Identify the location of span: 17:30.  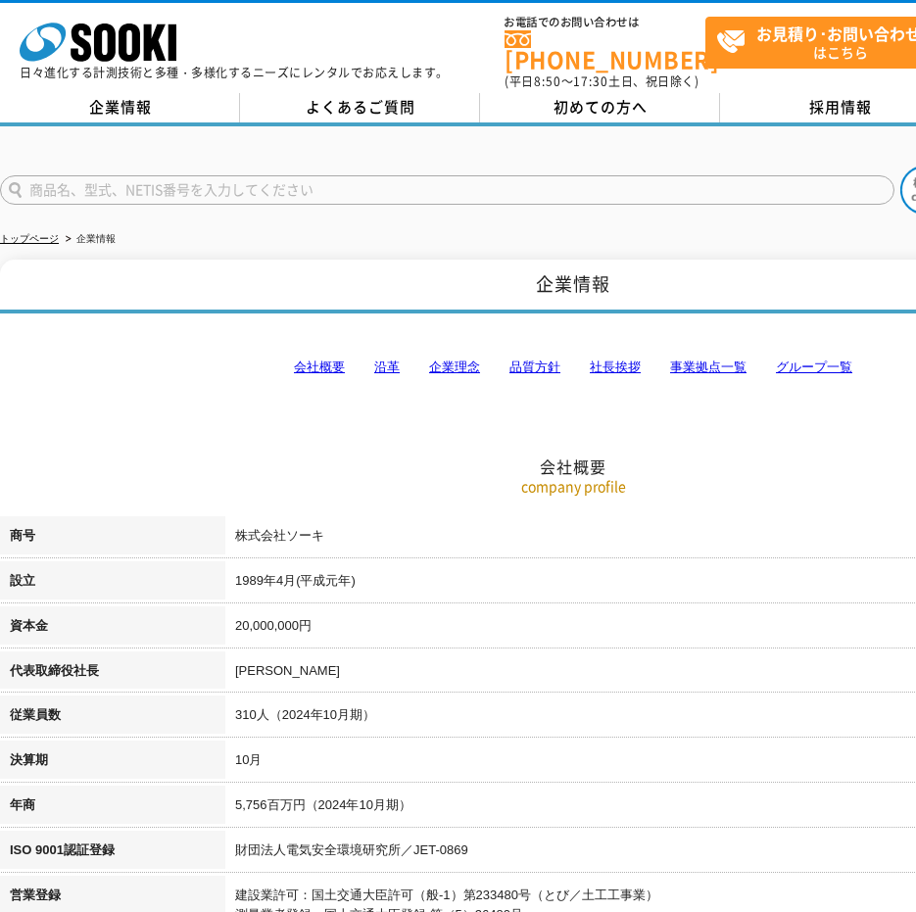
(591, 81).